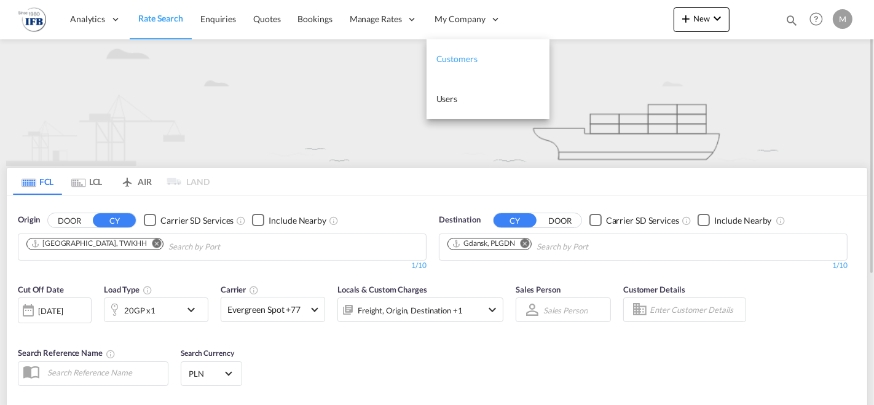 The height and width of the screenshot is (405, 874). I want to click on md-select: Sales Person, so click(565, 310).